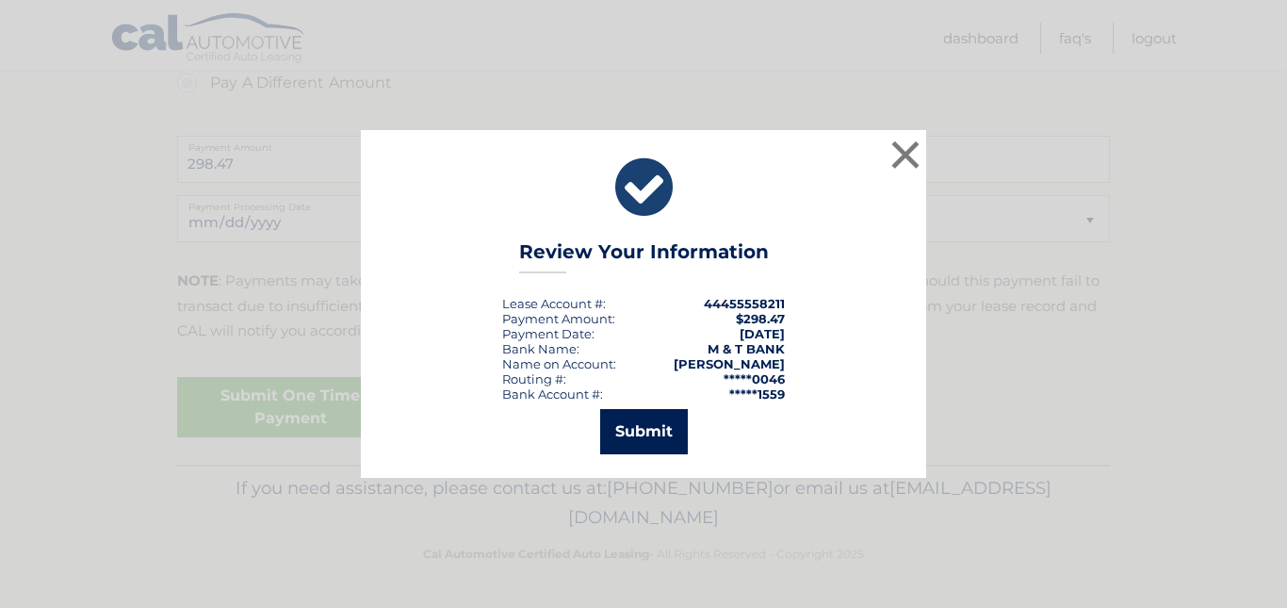 Image resolution: width=1287 pixels, height=608 pixels. What do you see at coordinates (559, 364) in the screenshot?
I see `div: Name on Account:` at bounding box center [559, 364].